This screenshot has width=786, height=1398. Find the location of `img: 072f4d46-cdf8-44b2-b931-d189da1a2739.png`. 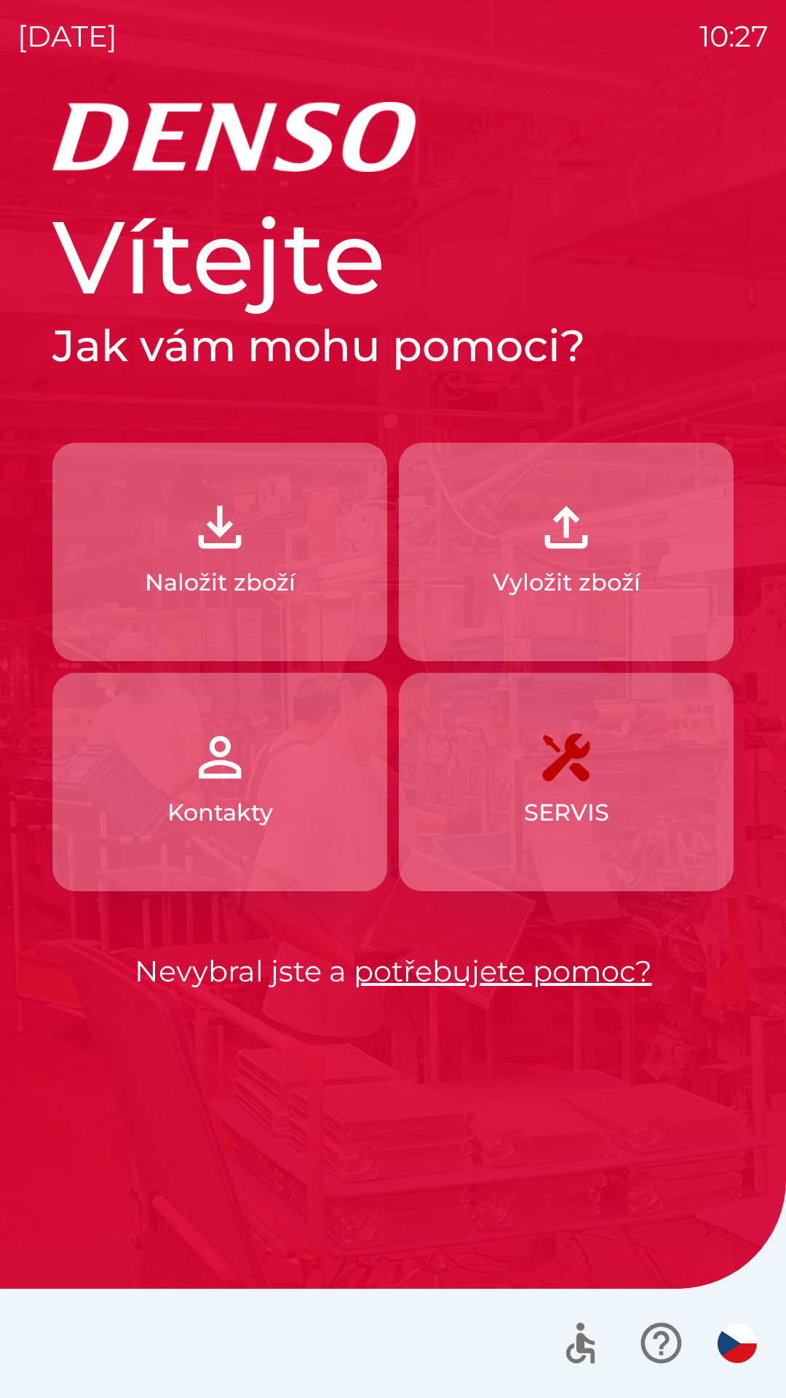

img: 072f4d46-cdf8-44b2-b931-d189da1a2739.png is located at coordinates (220, 757).